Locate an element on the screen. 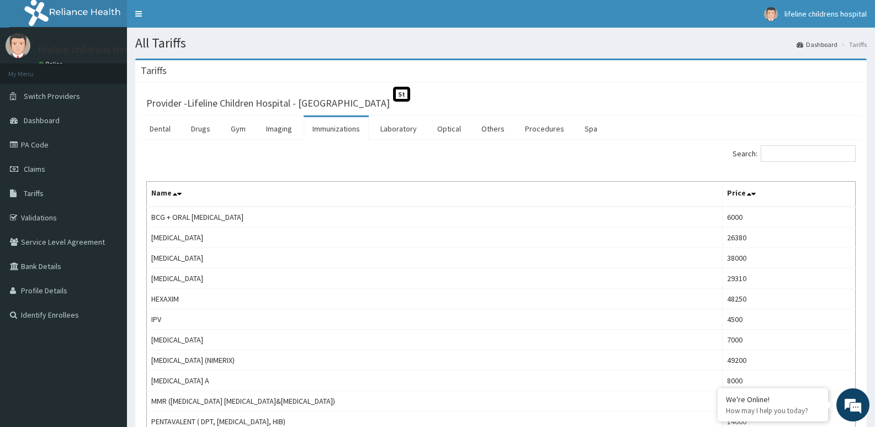 This screenshot has height=427, width=875. td: 29310 is located at coordinates (789, 278).